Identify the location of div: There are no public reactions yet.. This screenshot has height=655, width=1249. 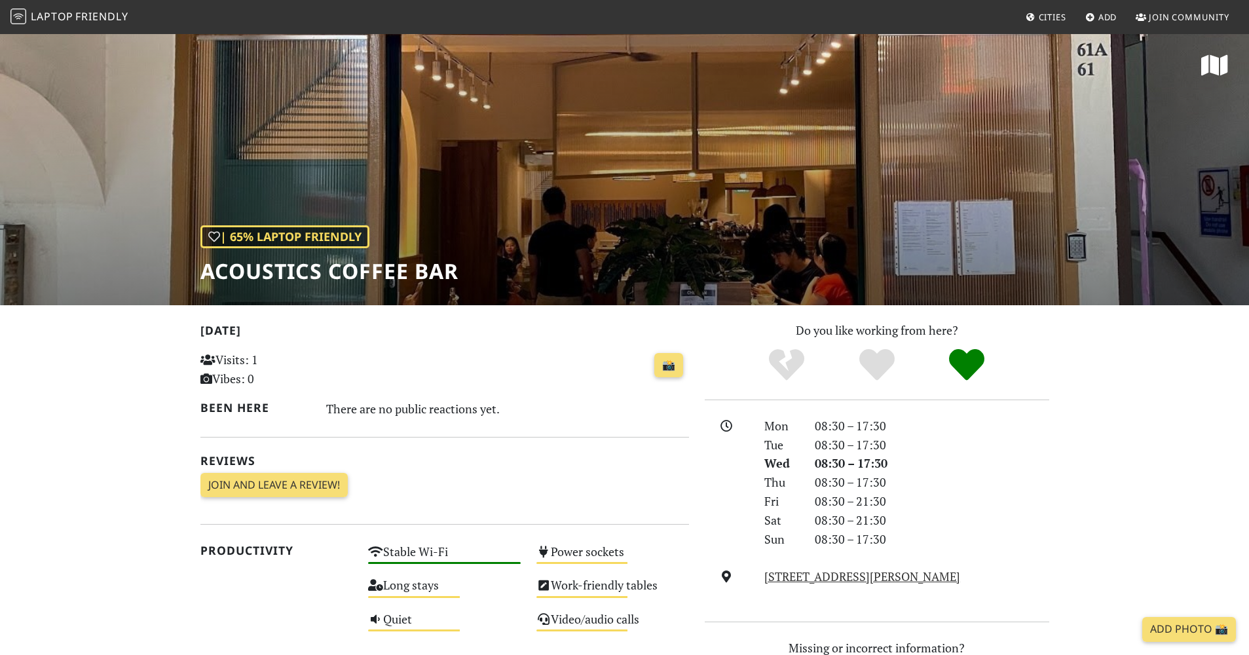
(507, 409).